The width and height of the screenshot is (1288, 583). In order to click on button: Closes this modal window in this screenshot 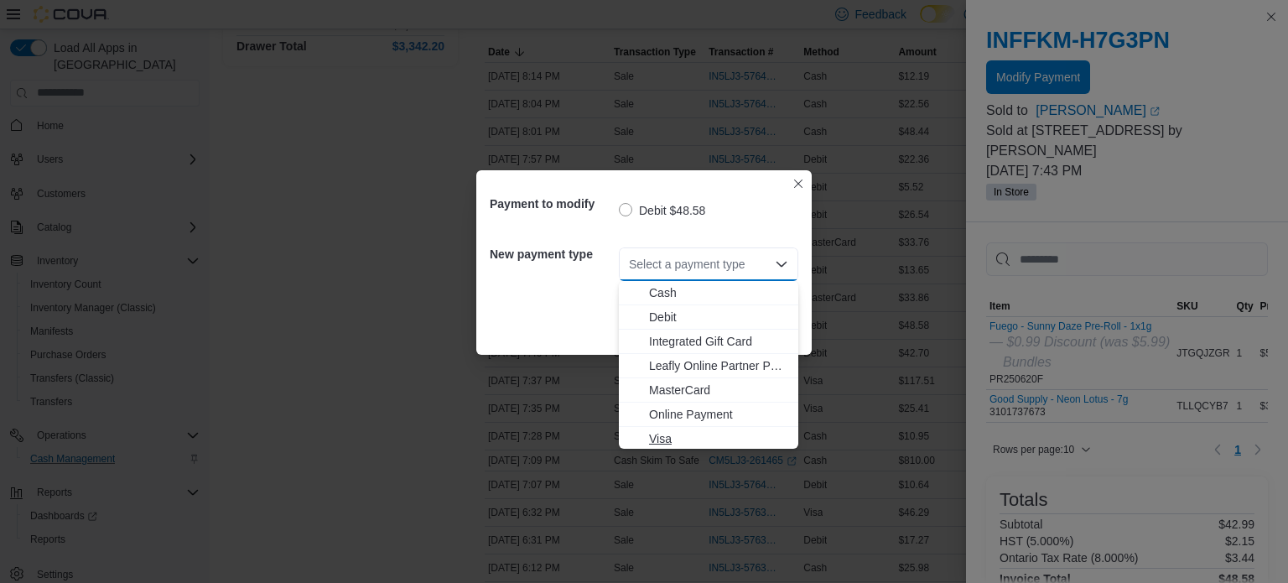, I will do `click(799, 184)`.